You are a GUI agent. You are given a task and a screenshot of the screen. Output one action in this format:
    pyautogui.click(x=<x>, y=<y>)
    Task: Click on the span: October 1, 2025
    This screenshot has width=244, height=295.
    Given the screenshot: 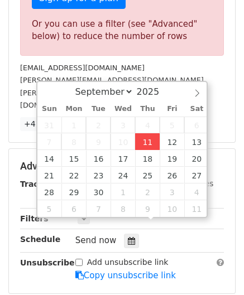 What is the action you would take?
    pyautogui.click(x=123, y=192)
    